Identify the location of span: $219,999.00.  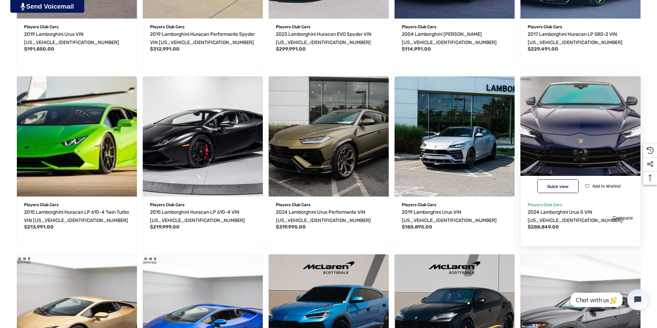
(165, 227).